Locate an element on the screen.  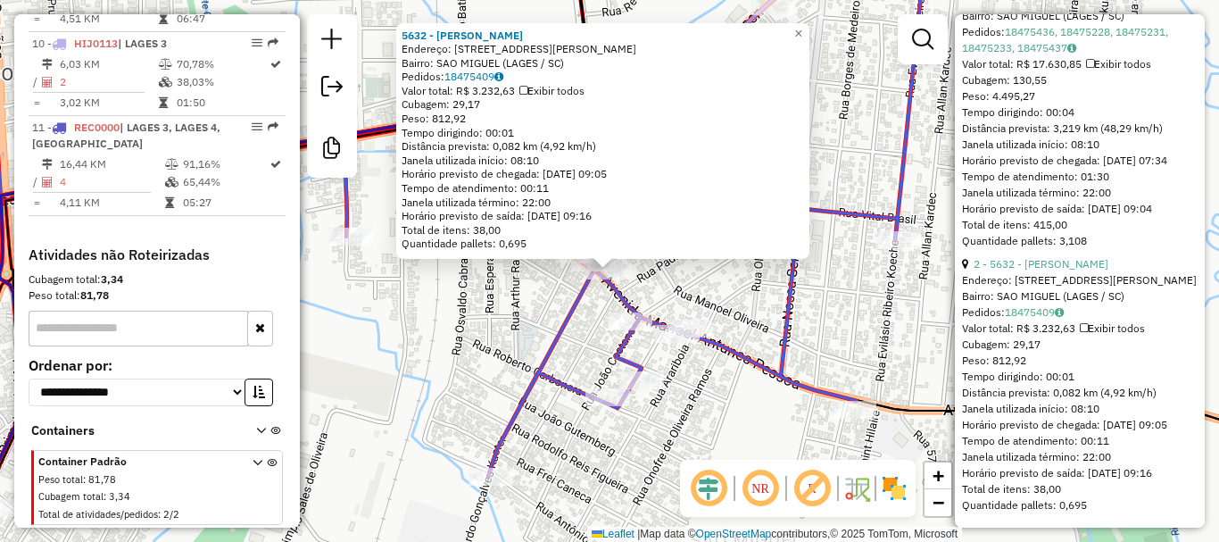
i: Distância Total is located at coordinates (47, 64).